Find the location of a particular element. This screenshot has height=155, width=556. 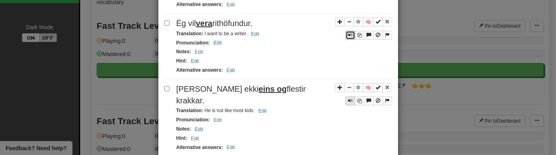

u: vera is located at coordinates (204, 23).